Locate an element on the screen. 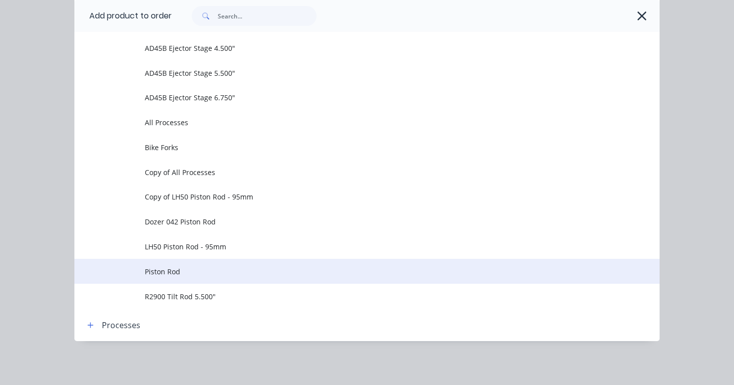  div: Processes is located at coordinates (121, 325).